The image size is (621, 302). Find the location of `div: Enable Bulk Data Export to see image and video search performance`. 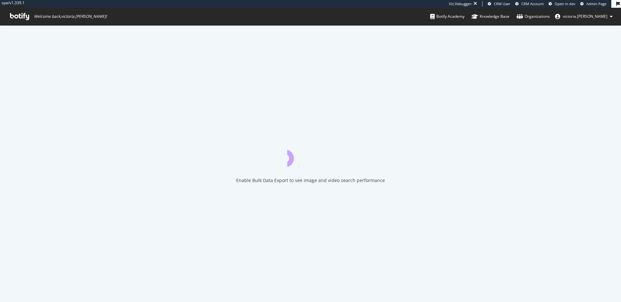

div: Enable Bulk Data Export to see image and video search performance is located at coordinates (311, 180).